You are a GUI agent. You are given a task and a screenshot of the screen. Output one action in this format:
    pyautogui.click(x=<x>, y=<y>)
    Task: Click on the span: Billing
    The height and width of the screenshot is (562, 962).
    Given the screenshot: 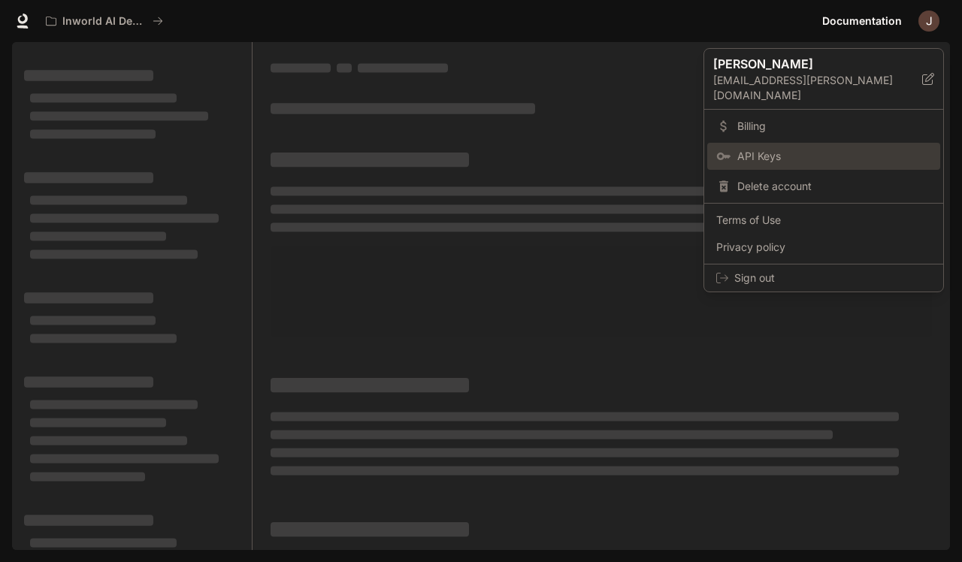 What is the action you would take?
    pyautogui.click(x=834, y=126)
    